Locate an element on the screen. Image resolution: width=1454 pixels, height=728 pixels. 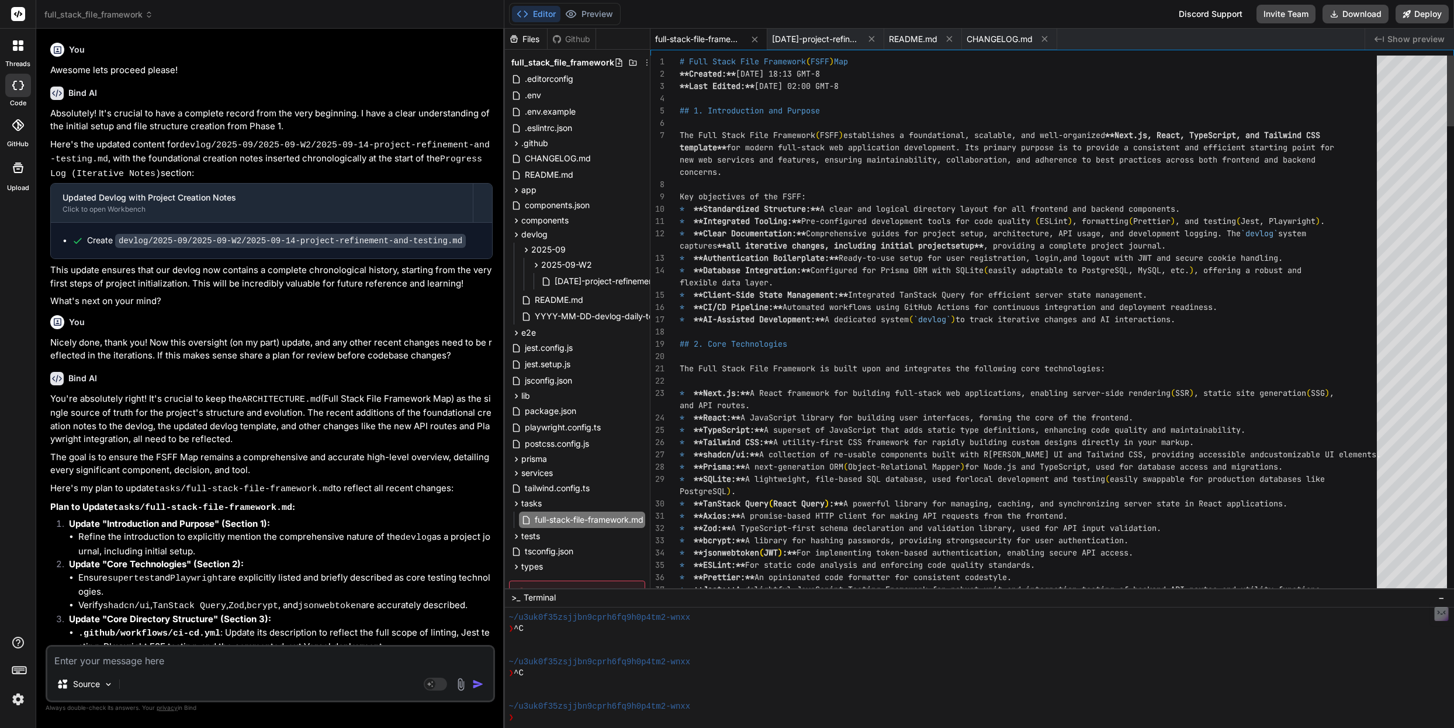
code: Progress Log (Iterative Notes) is located at coordinates (269, 167).